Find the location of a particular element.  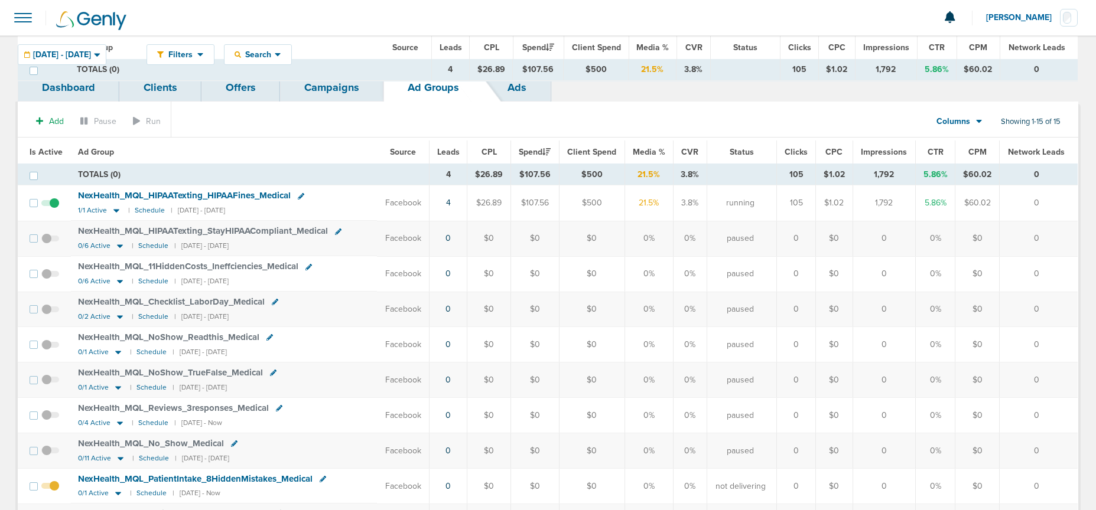

span: NexHealth_ MQL_ Checklist_ LaborDay_ Medical is located at coordinates (171, 302).